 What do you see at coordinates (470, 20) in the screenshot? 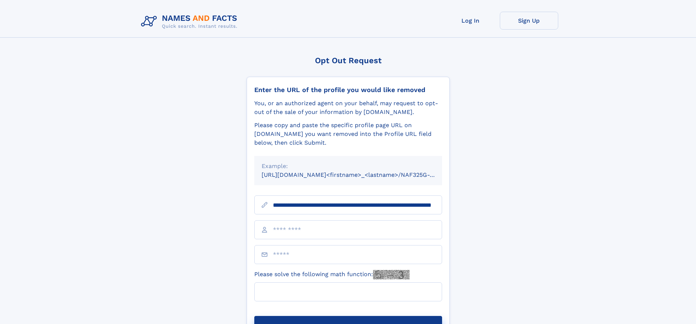
I see `a: Log In` at bounding box center [470, 20].